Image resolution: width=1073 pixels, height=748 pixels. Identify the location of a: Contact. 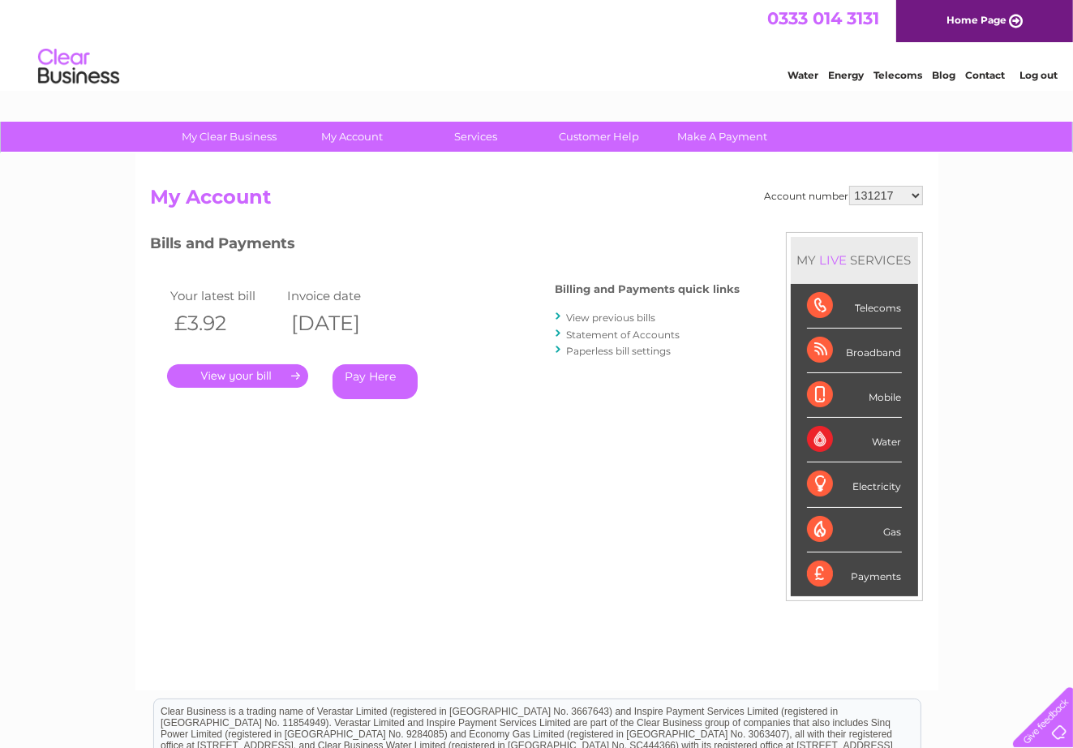
(985, 75).